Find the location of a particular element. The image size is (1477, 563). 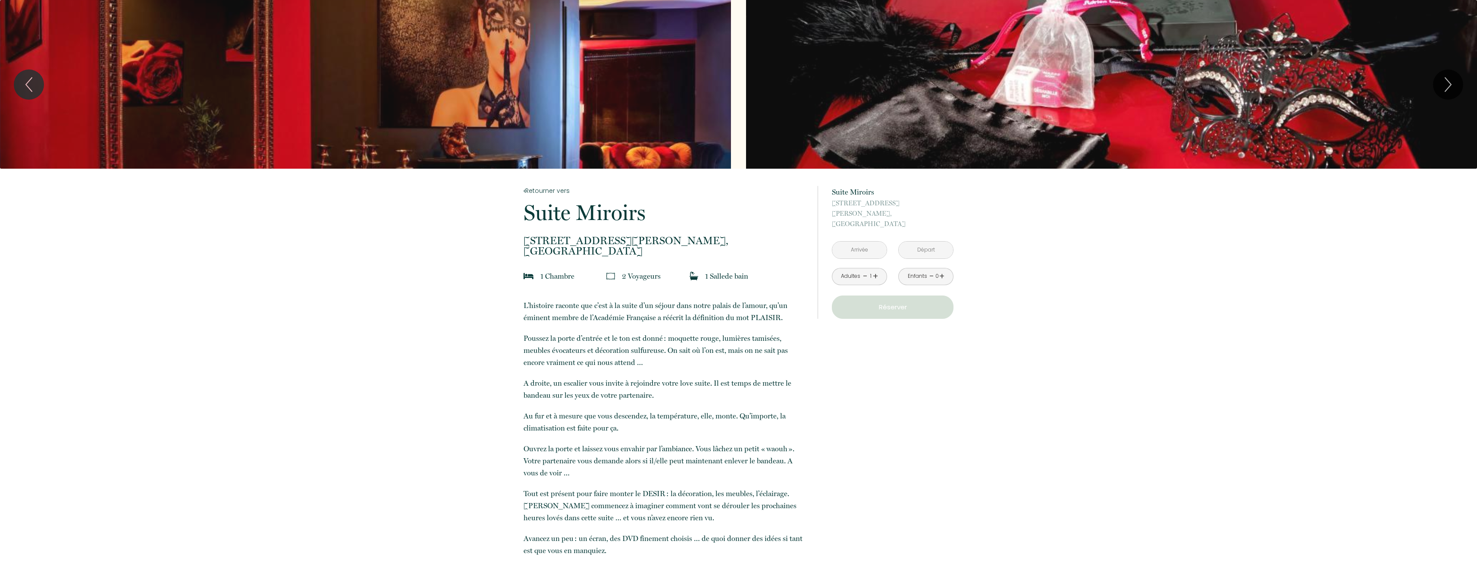

input: Arrivée is located at coordinates (859, 250).